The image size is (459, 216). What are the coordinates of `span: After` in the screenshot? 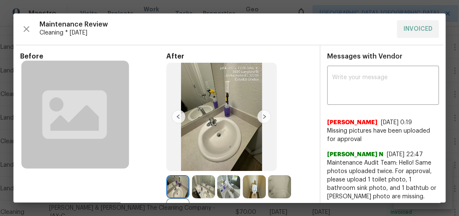 It's located at (239, 56).